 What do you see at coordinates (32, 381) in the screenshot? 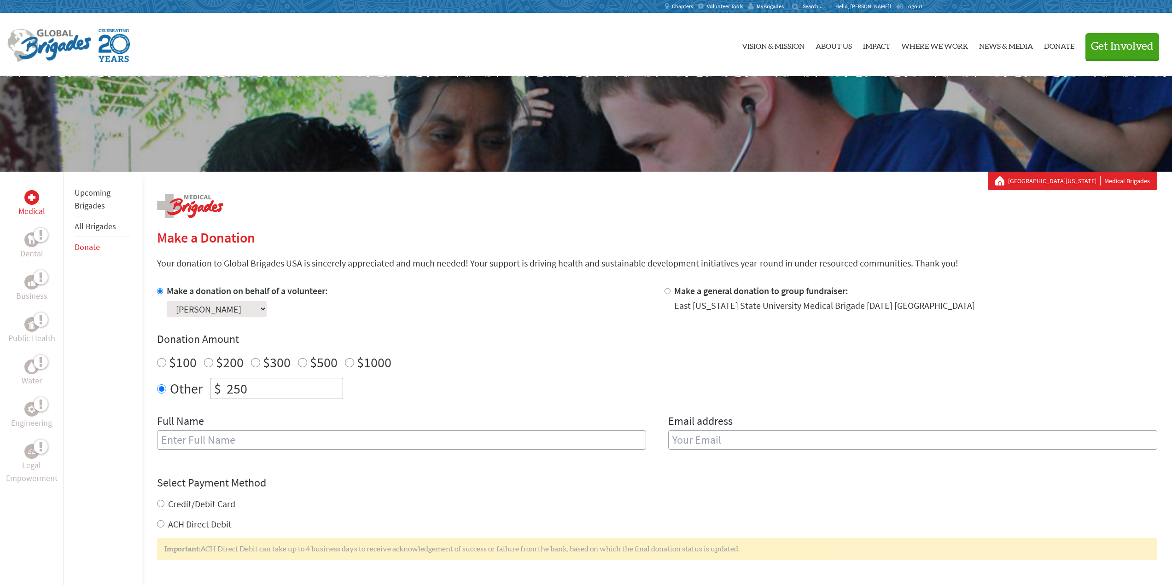
I see `p: Water` at bounding box center [32, 381].